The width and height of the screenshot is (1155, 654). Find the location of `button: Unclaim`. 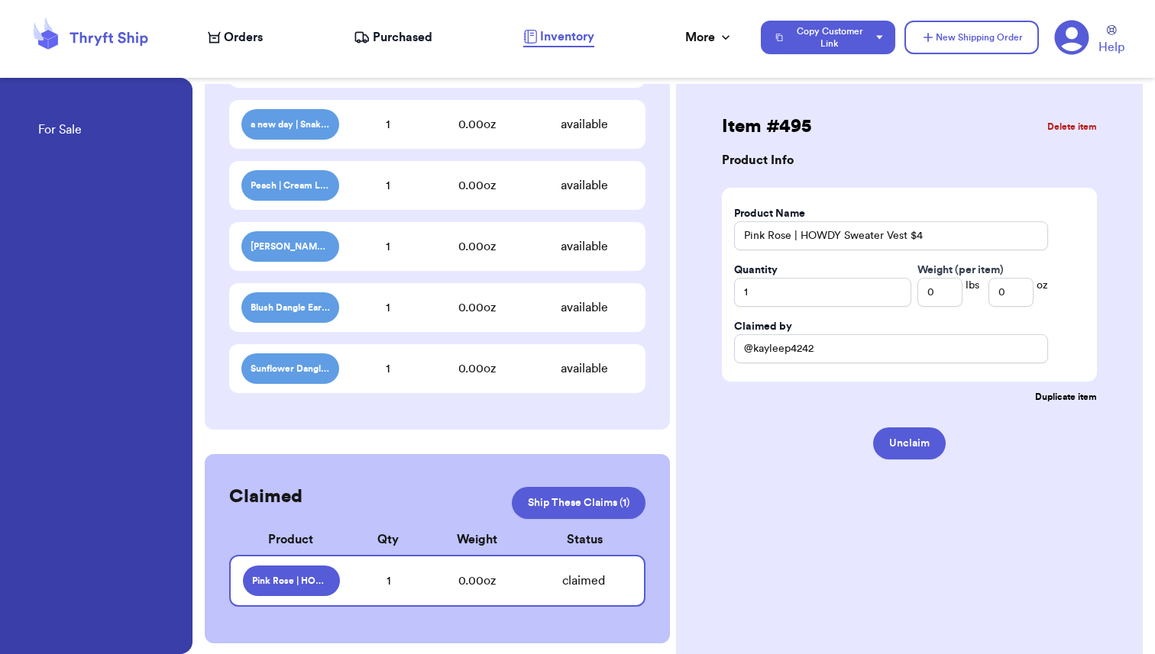

button: Unclaim is located at coordinates (909, 444).